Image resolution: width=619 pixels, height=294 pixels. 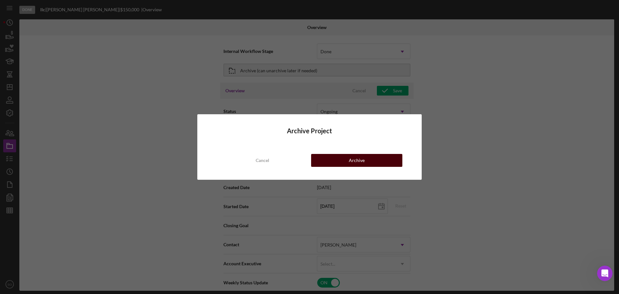 I want to click on button: go back, so click(x=10, y=9).